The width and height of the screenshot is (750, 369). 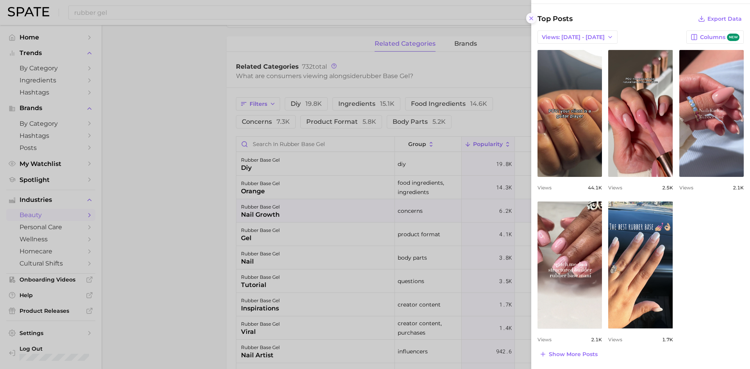 What do you see at coordinates (595, 188) in the screenshot?
I see `span: 44.1k` at bounding box center [595, 188].